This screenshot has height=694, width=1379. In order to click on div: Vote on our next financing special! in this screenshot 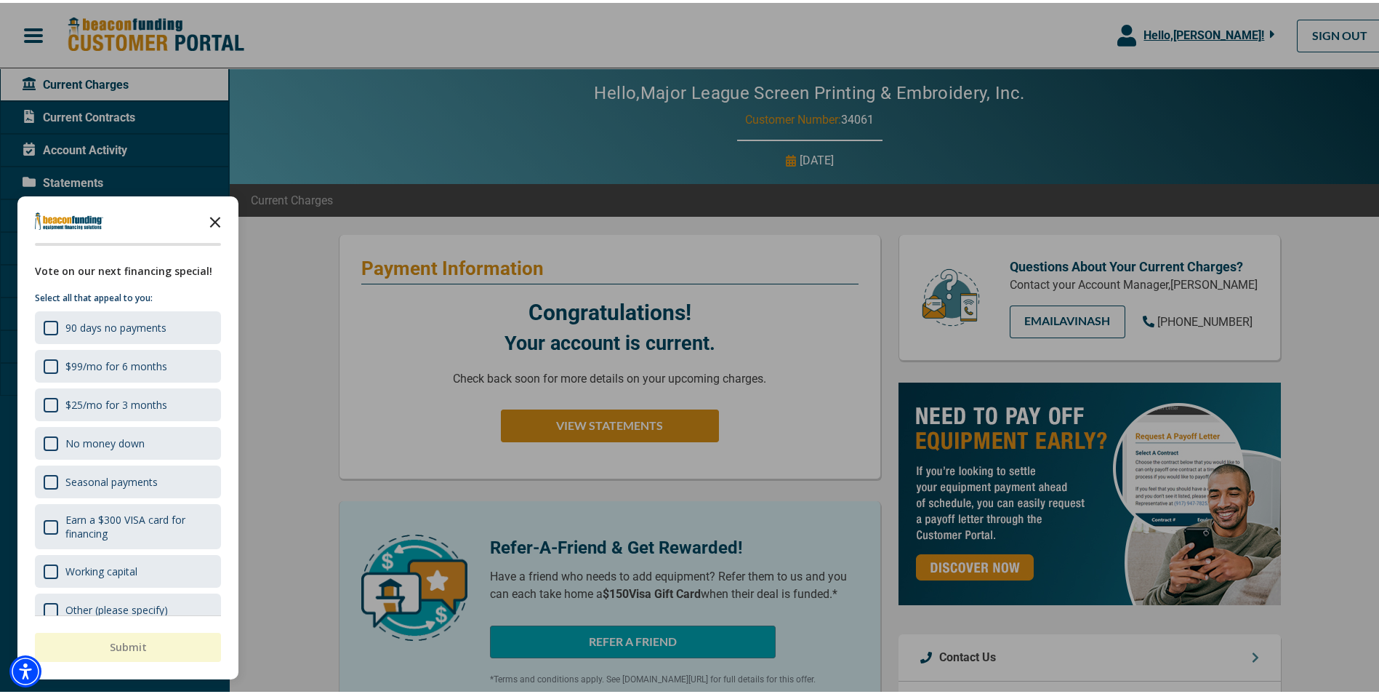, I will do `click(128, 268)`.